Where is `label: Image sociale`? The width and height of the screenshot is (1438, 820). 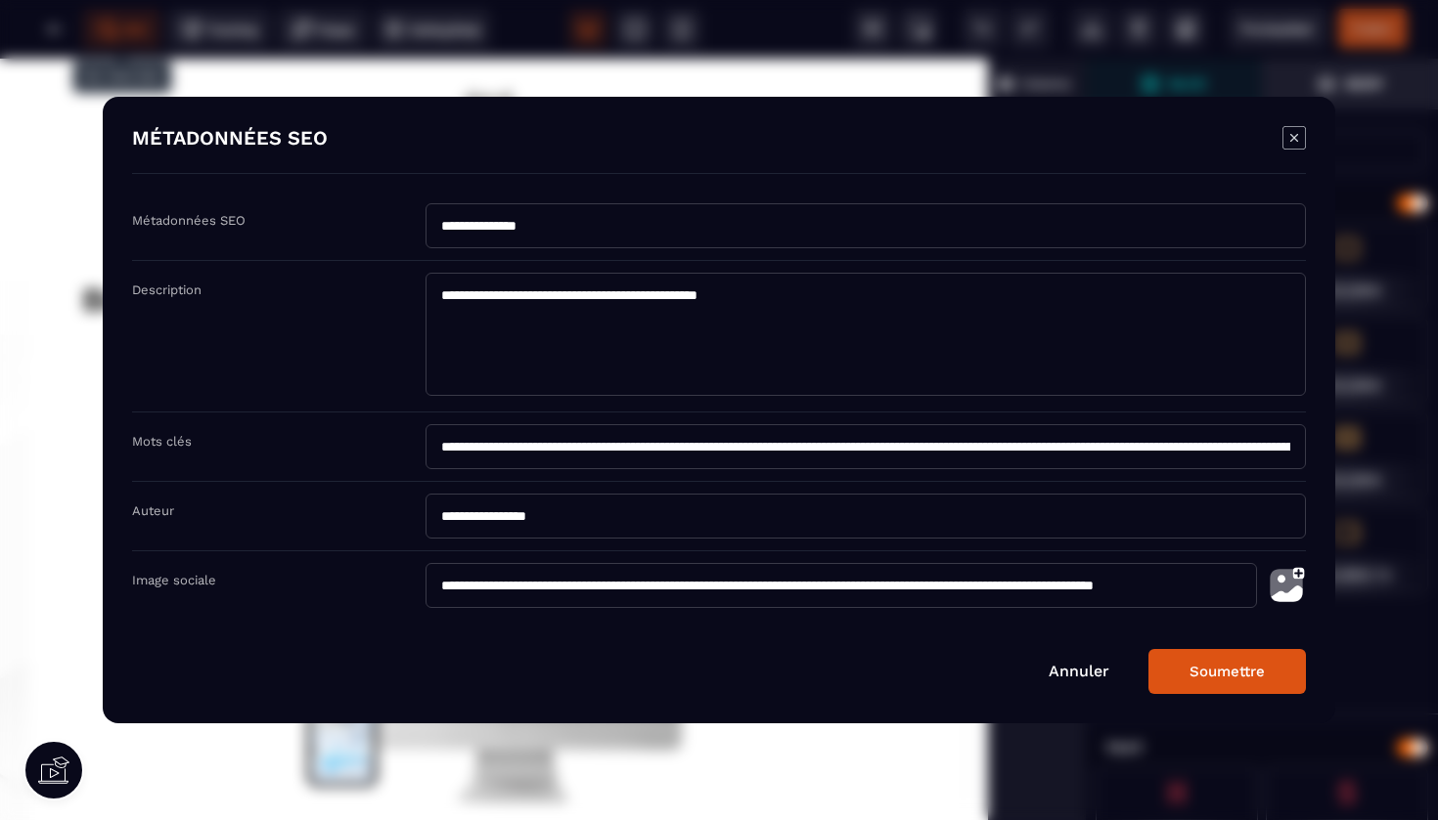 label: Image sociale is located at coordinates (174, 580).